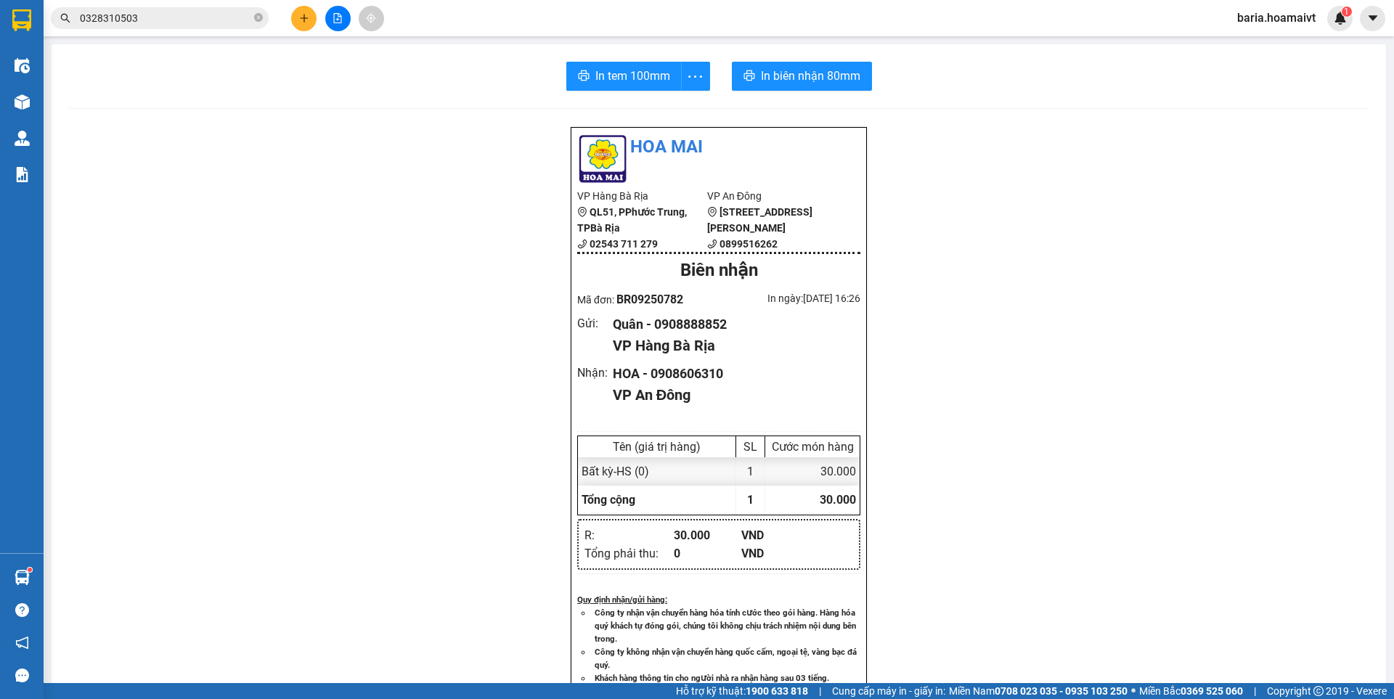  Describe the element at coordinates (650, 299) in the screenshot. I see `span: BR09250782` at that location.